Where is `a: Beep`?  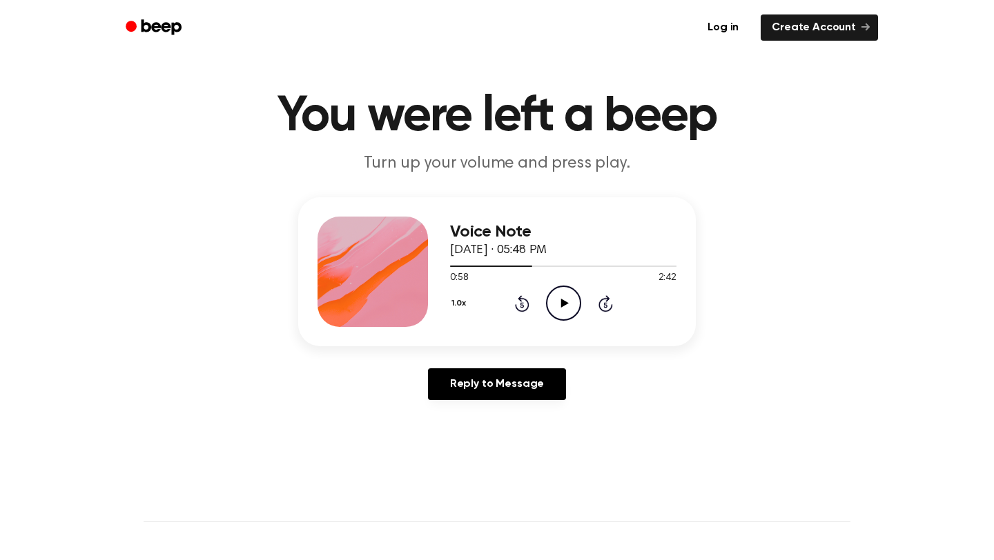
a: Beep is located at coordinates (155, 28).